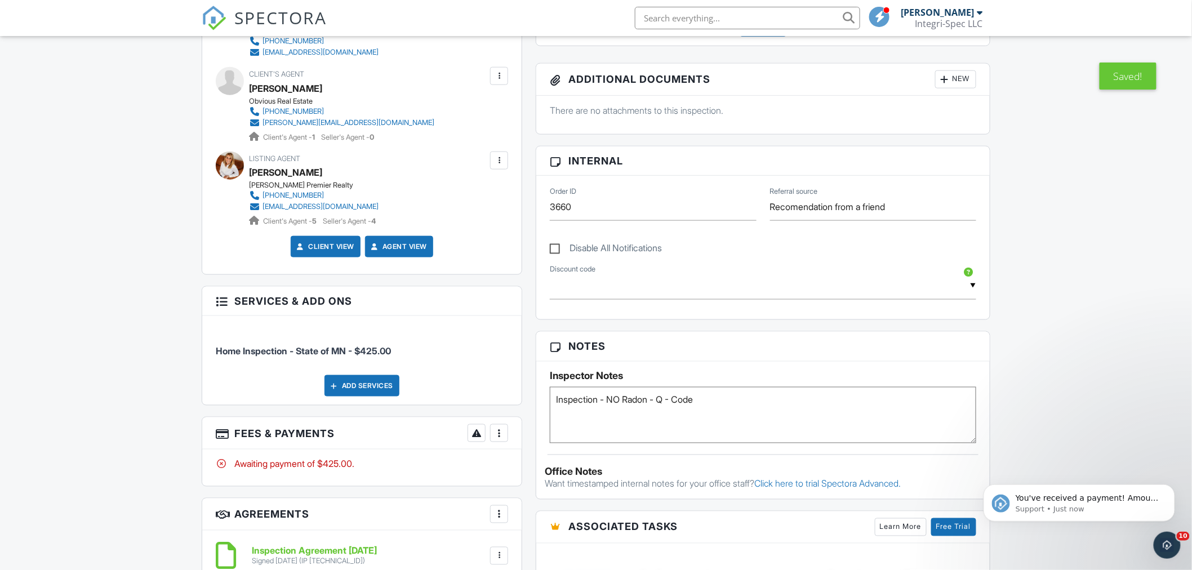 This screenshot has height=570, width=1192. I want to click on label: Order ID, so click(563, 192).